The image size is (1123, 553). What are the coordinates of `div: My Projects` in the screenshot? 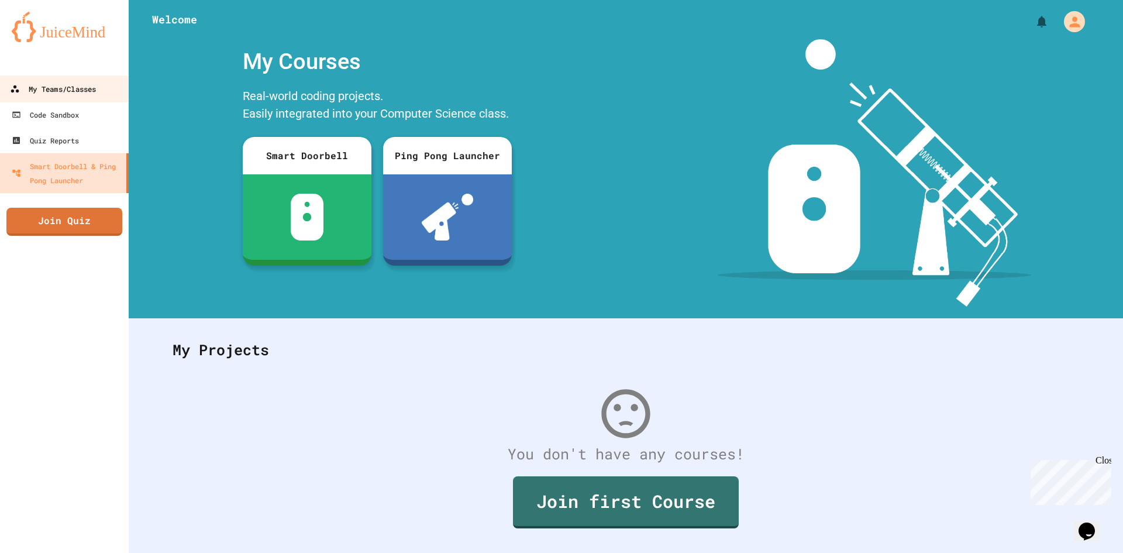 It's located at (626, 350).